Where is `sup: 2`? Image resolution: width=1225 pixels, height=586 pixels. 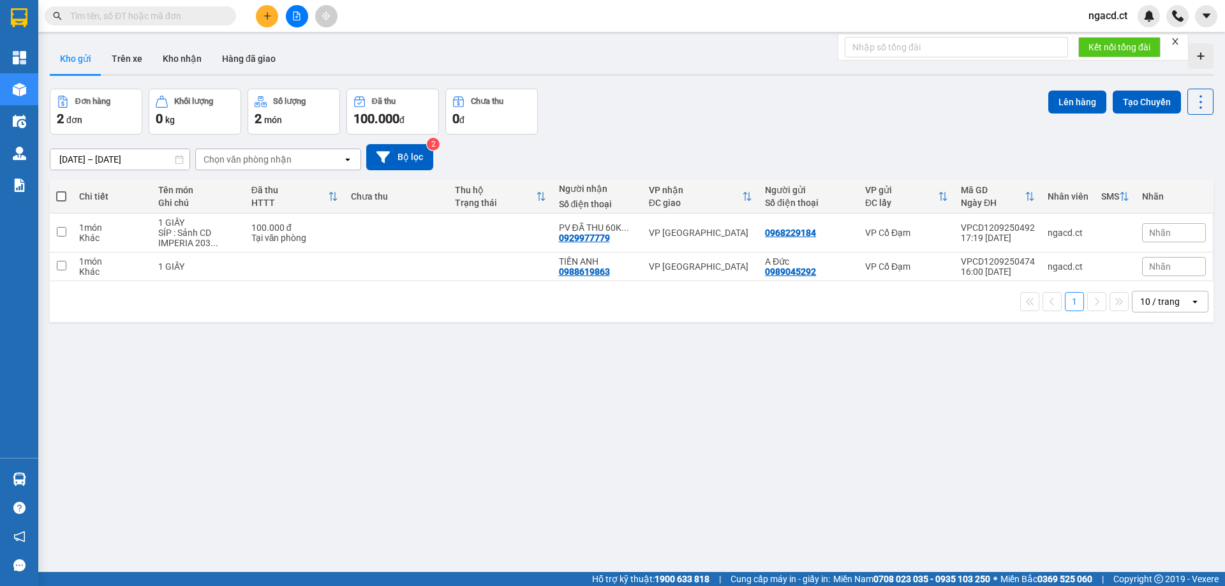 sup: 2 is located at coordinates (433, 144).